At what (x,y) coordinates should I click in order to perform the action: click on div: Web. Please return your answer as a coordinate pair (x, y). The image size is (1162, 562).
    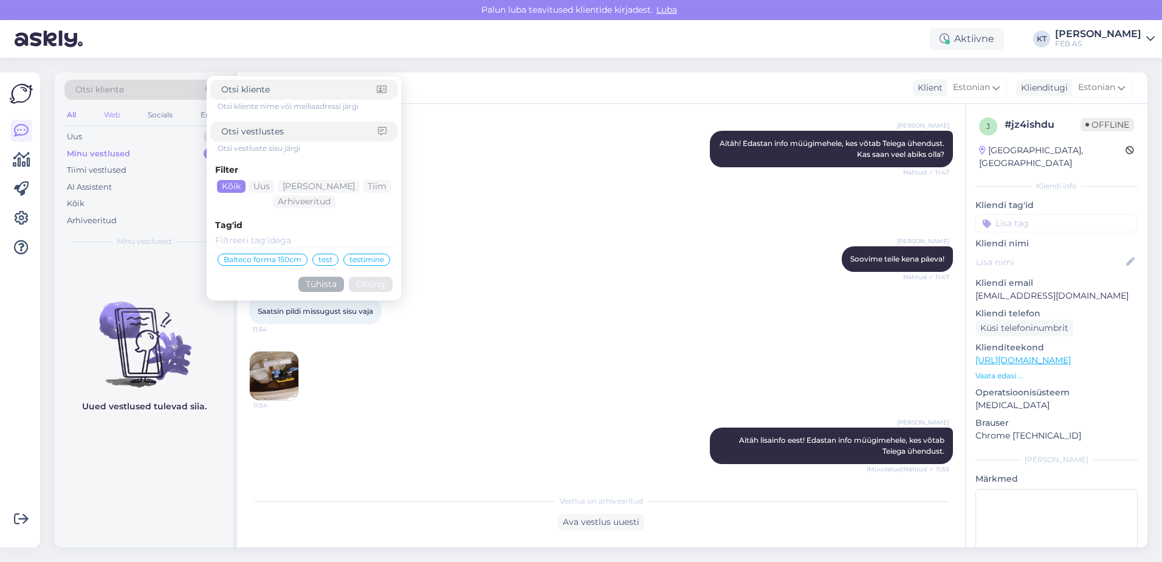
    Looking at the image, I should click on (112, 115).